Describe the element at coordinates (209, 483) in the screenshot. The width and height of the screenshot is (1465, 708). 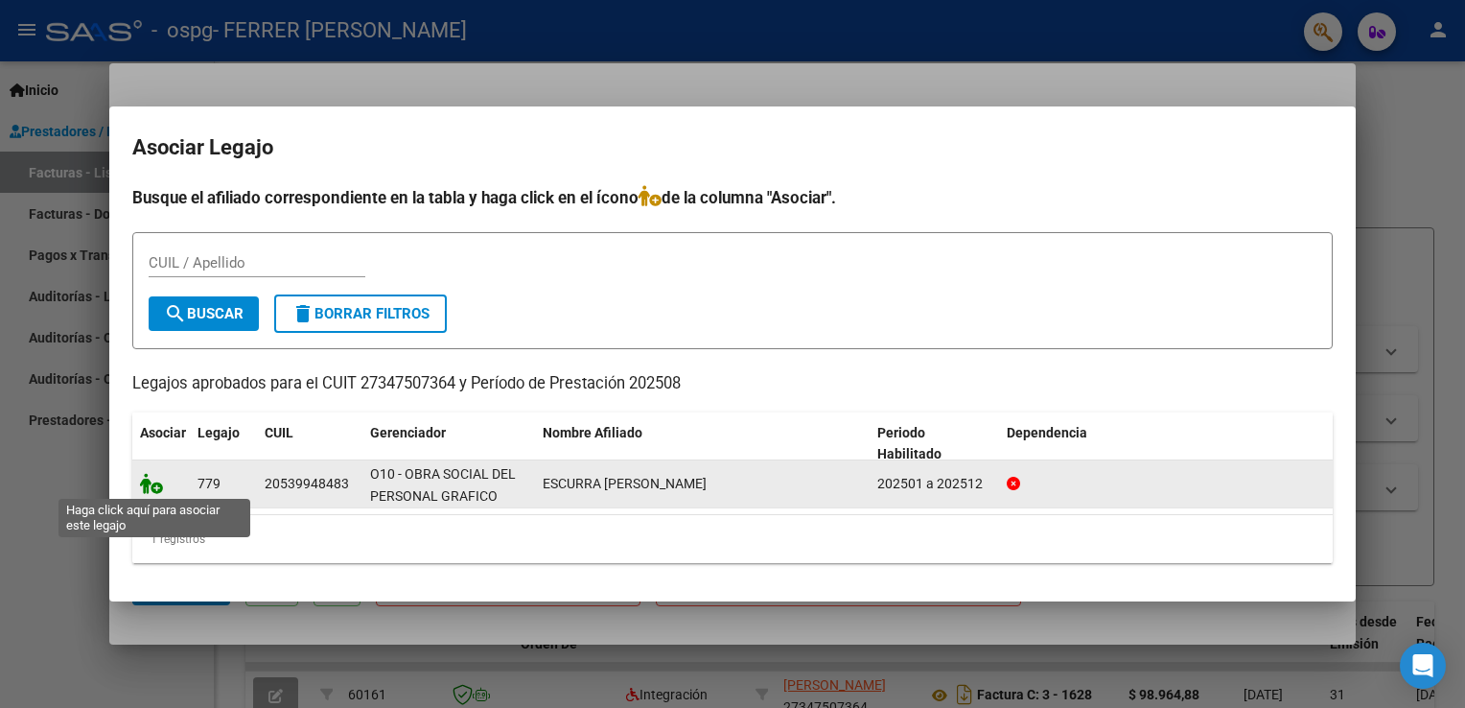
I see `span: 779` at that location.